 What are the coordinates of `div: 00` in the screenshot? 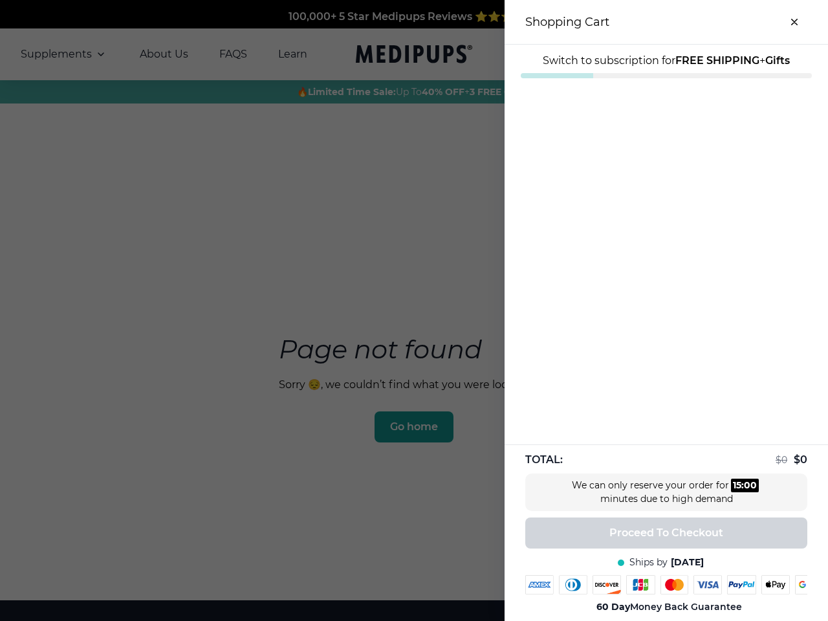 It's located at (750, 485).